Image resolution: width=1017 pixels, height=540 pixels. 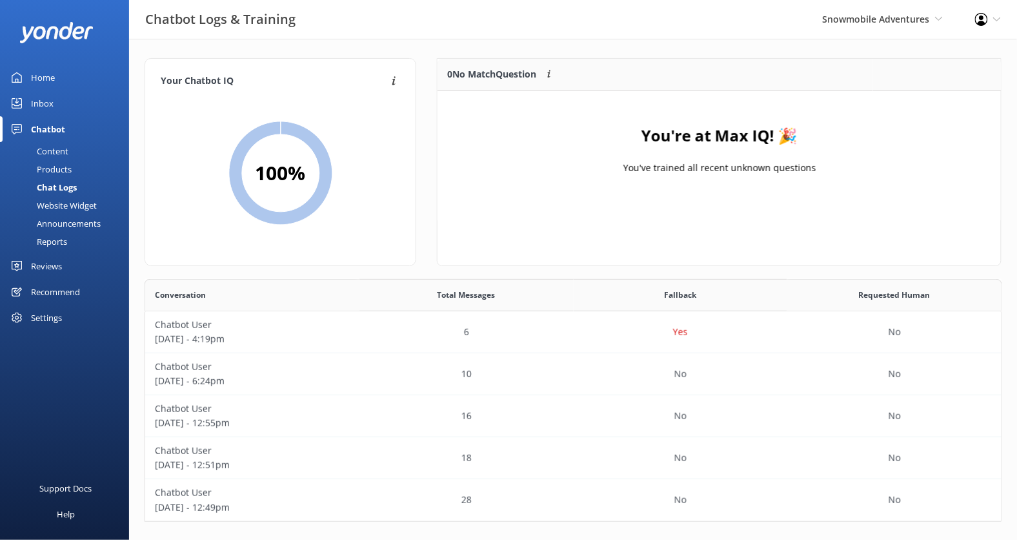 I want to click on div: Products, so click(x=39, y=169).